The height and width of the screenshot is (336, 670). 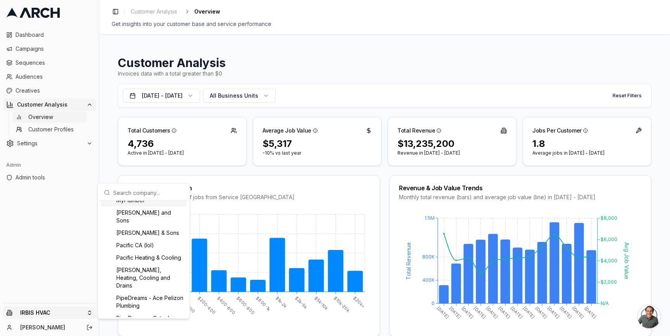 I want to click on div: Suggestions, so click(x=144, y=259).